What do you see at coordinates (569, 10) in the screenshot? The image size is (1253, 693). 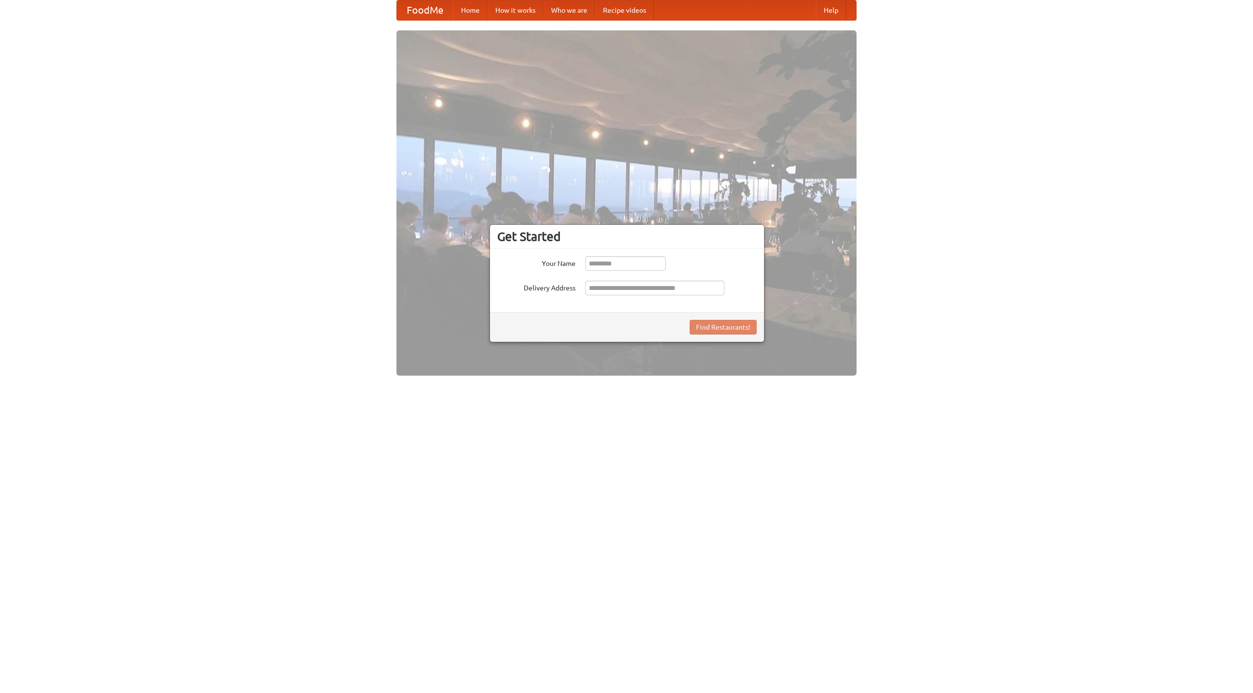 I see `a: Who we are` at bounding box center [569, 10].